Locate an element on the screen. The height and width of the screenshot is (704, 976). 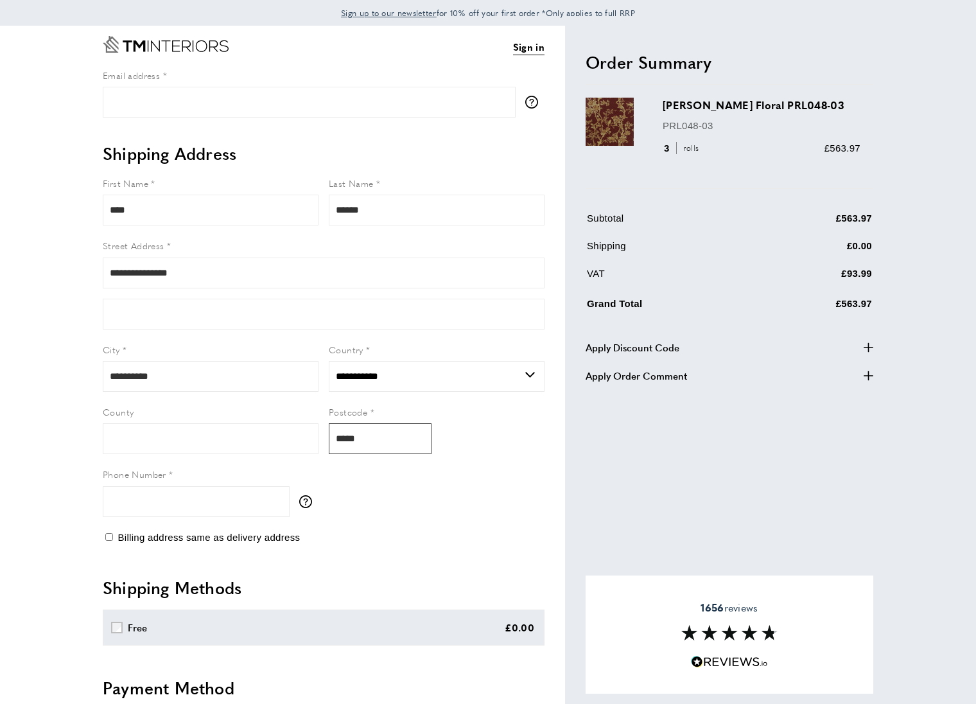
input: Billing address same as delivery address is located at coordinates (109, 537).